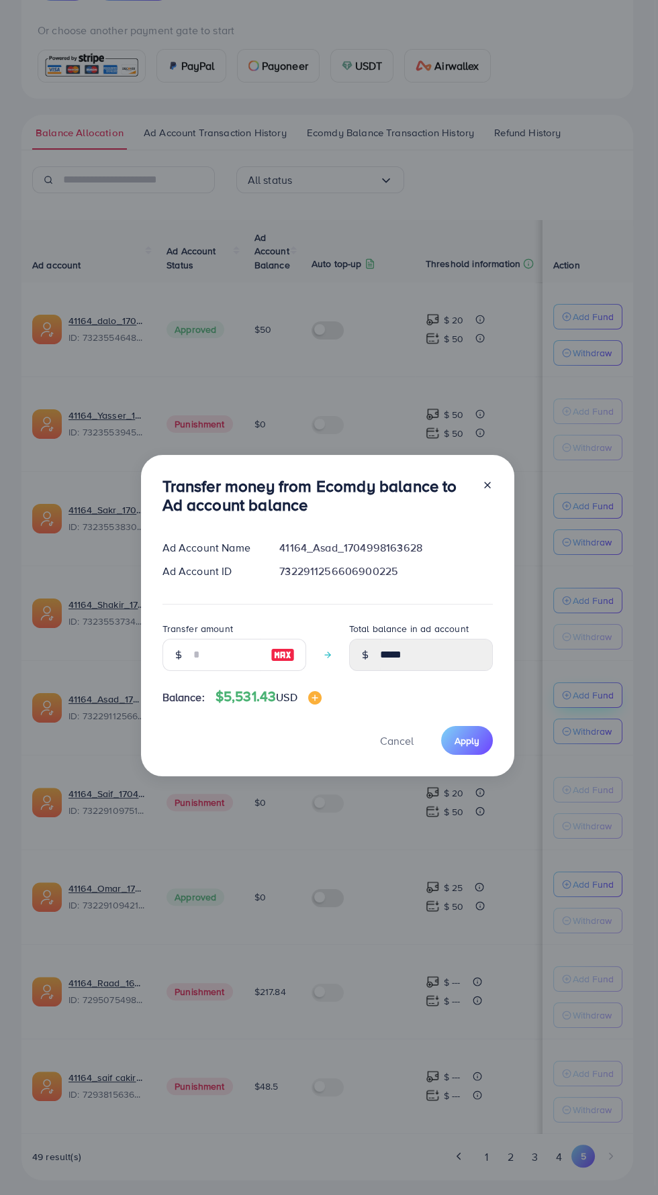 The height and width of the screenshot is (1195, 658). I want to click on div: 7322911256606900225, so click(385, 571).